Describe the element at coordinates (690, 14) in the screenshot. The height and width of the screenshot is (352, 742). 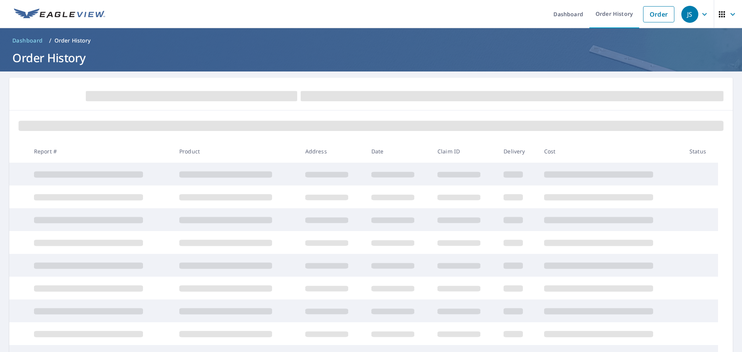
I see `div: JS` at that location.